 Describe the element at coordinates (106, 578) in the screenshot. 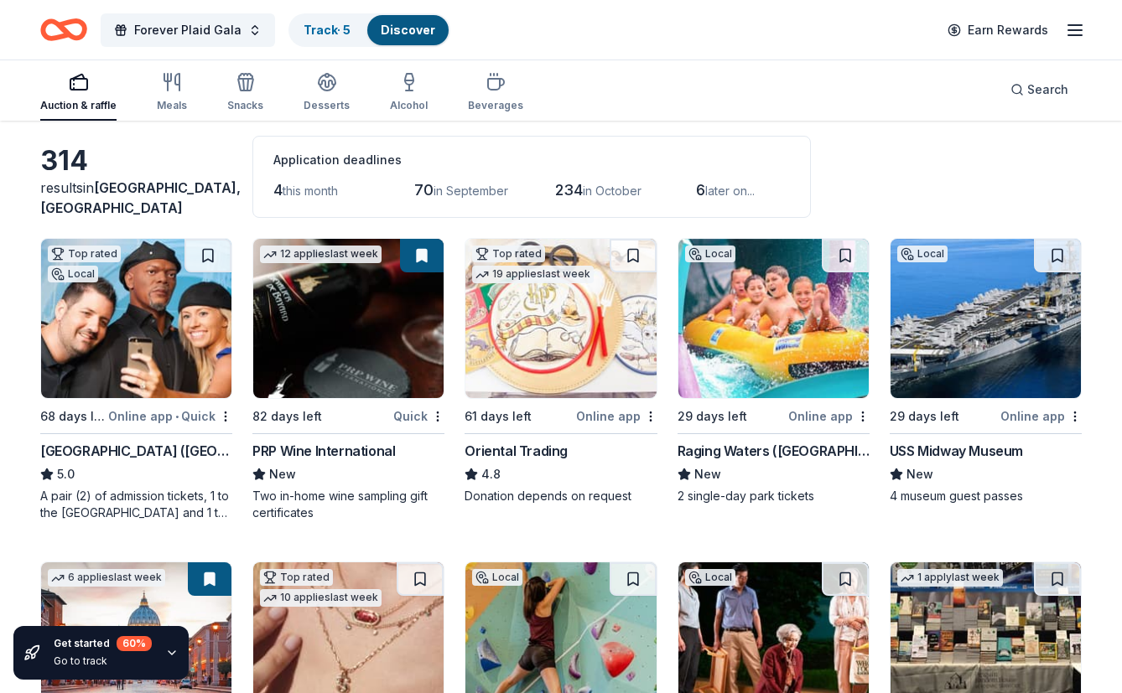

I see `div: 6 applies last week` at that location.